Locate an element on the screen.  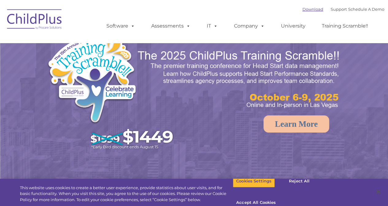
a: Schedule A Demo is located at coordinates (366, 9).